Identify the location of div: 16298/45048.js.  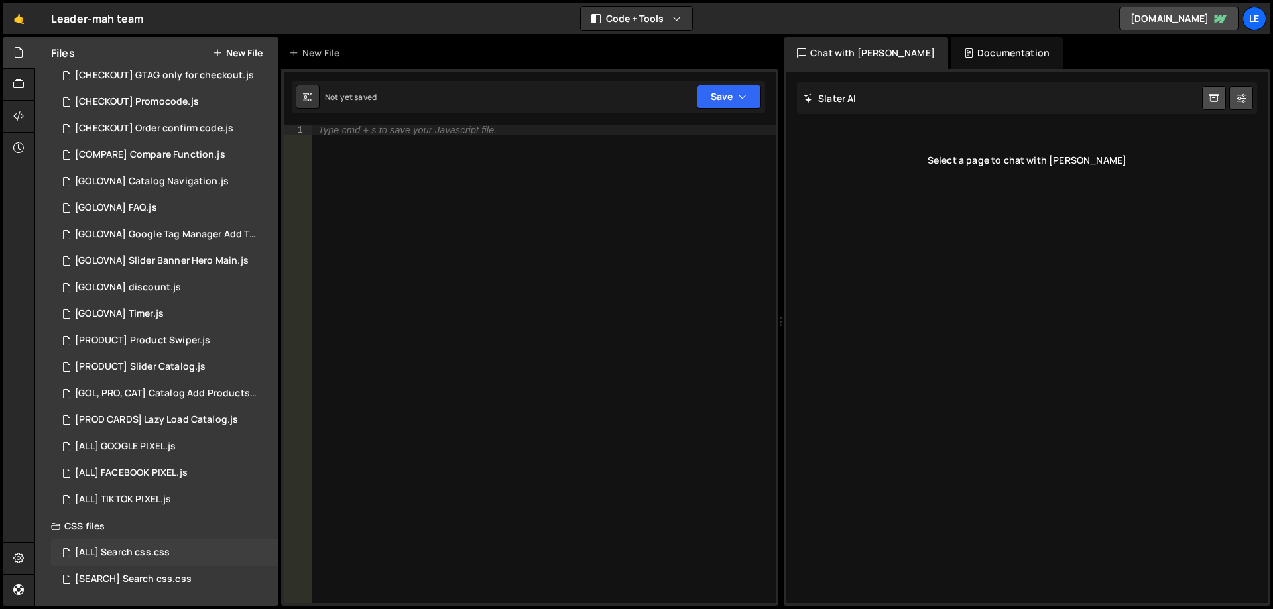
(164, 447).